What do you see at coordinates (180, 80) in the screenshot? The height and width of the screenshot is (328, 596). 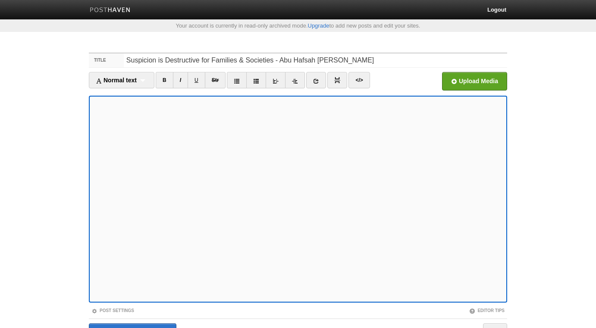 I see `a: I` at bounding box center [180, 80].